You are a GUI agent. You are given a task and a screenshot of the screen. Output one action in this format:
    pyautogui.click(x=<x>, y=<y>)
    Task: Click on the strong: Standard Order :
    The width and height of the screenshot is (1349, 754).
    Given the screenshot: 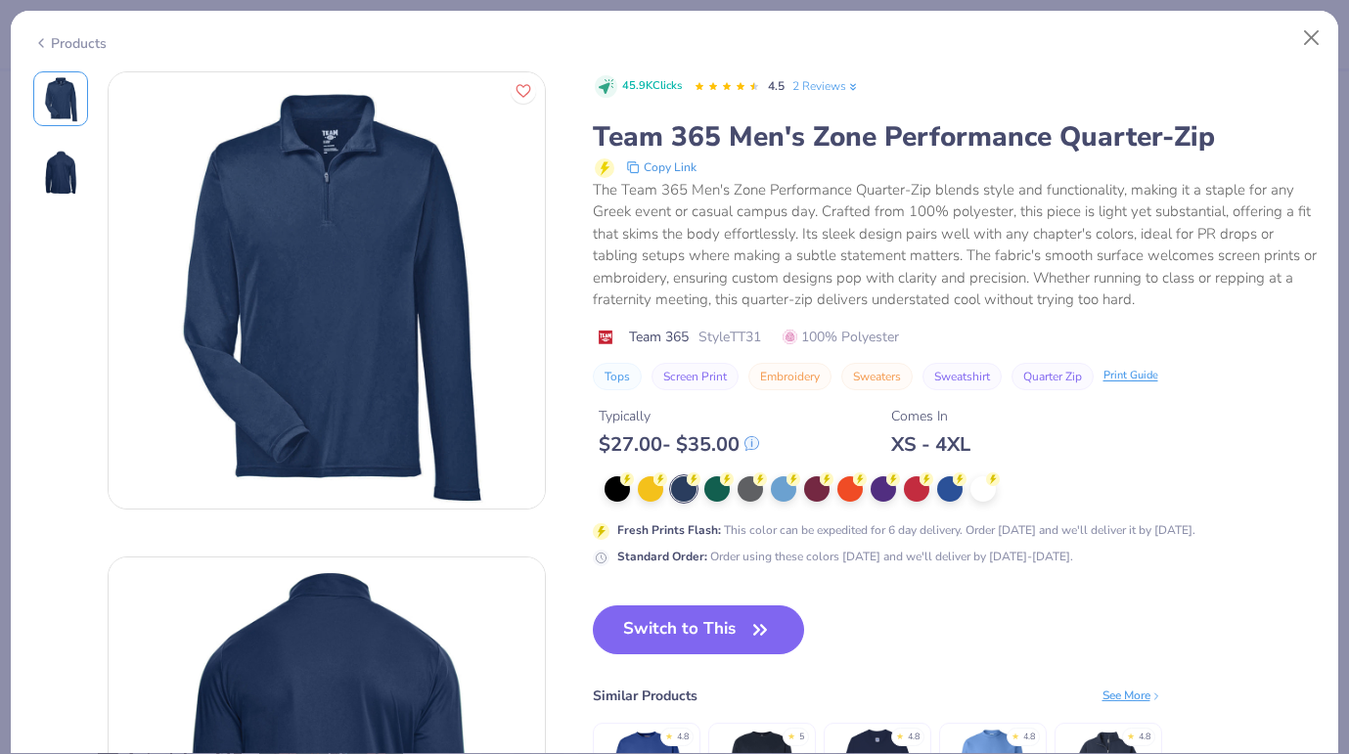 What is the action you would take?
    pyautogui.click(x=662, y=557)
    